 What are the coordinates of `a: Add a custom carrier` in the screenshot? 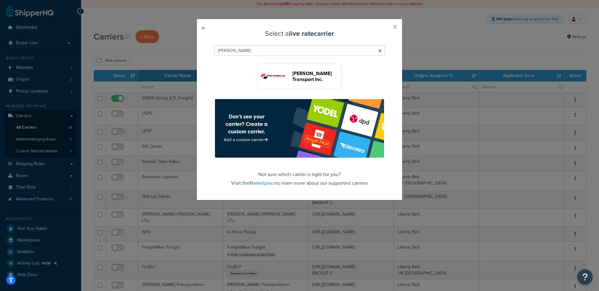 It's located at (247, 140).